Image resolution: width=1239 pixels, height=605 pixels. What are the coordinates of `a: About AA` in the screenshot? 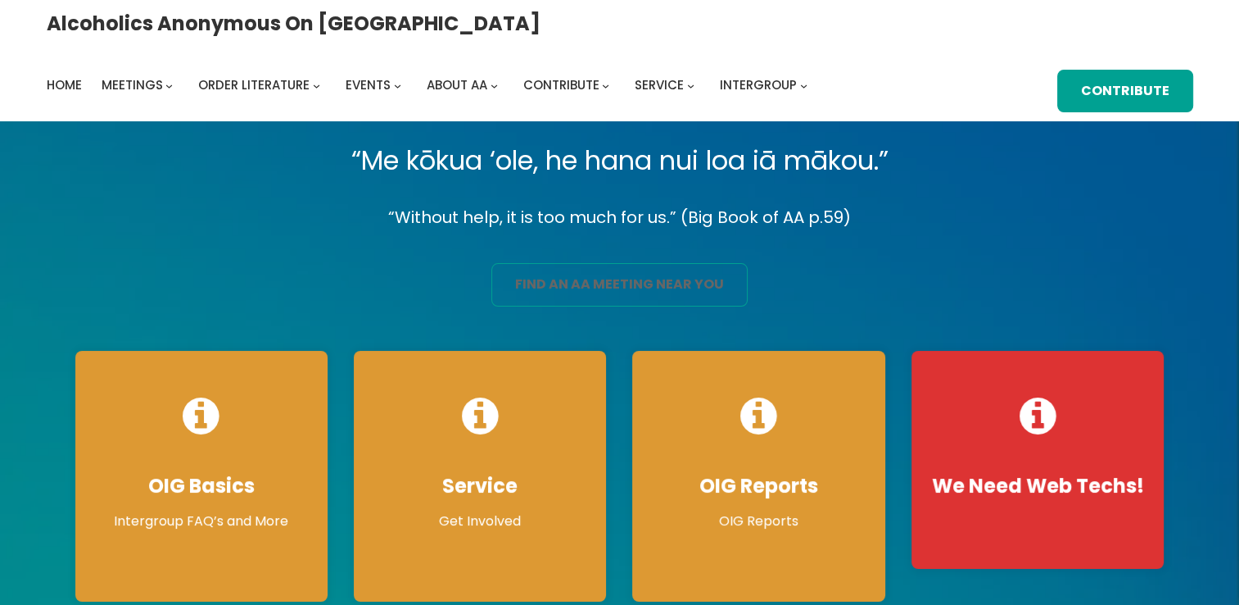 It's located at (457, 85).